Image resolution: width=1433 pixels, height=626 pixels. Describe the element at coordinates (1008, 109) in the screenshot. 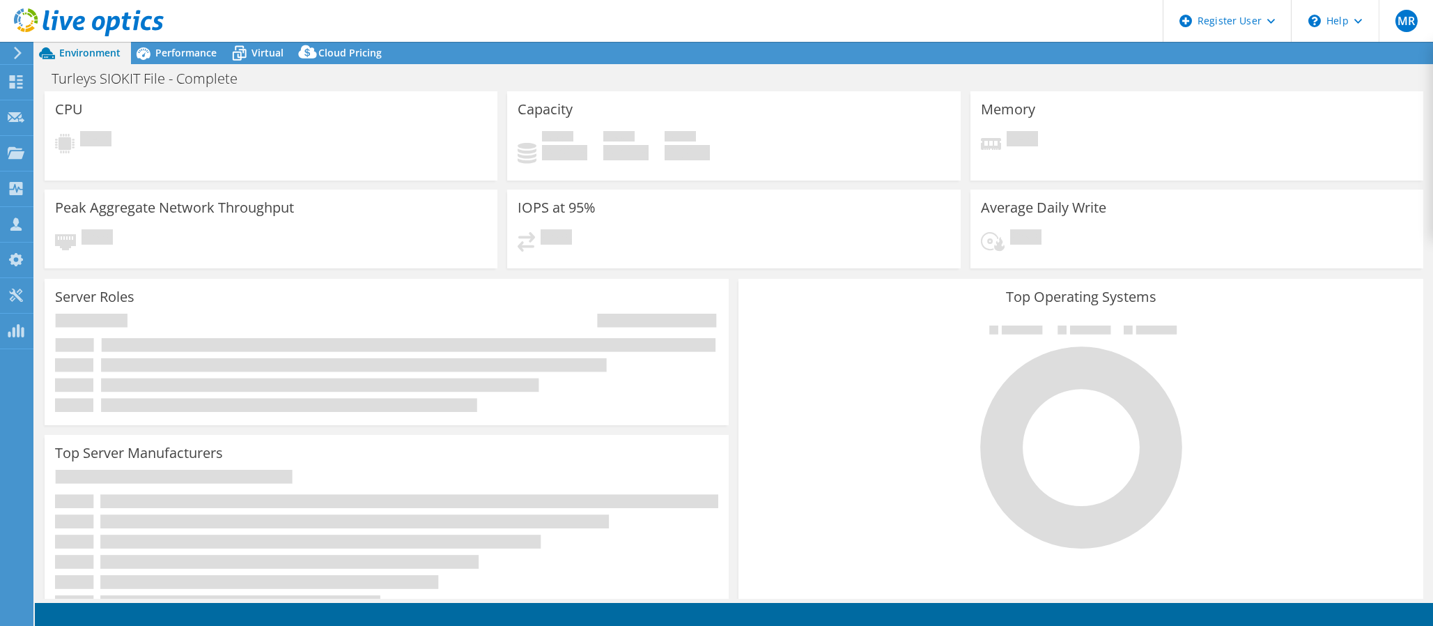

I see `h3: Memory` at that location.